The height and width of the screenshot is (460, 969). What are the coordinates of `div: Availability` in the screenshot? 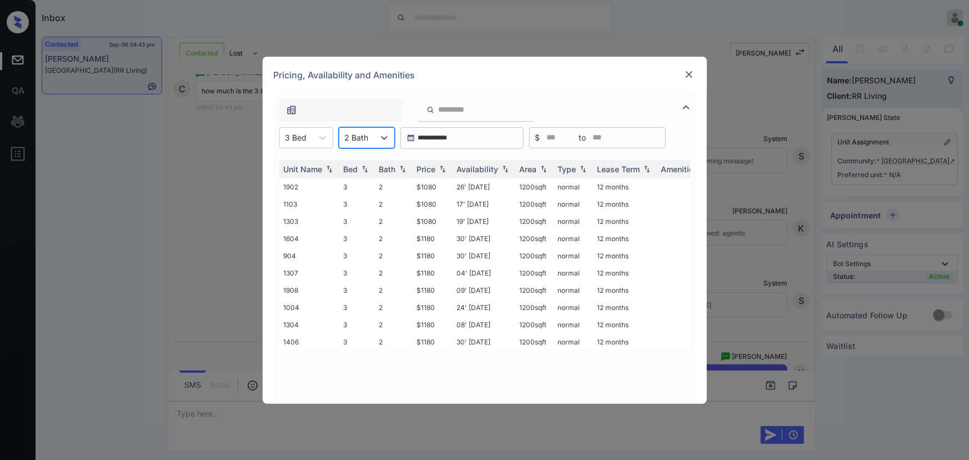 It's located at (478, 169).